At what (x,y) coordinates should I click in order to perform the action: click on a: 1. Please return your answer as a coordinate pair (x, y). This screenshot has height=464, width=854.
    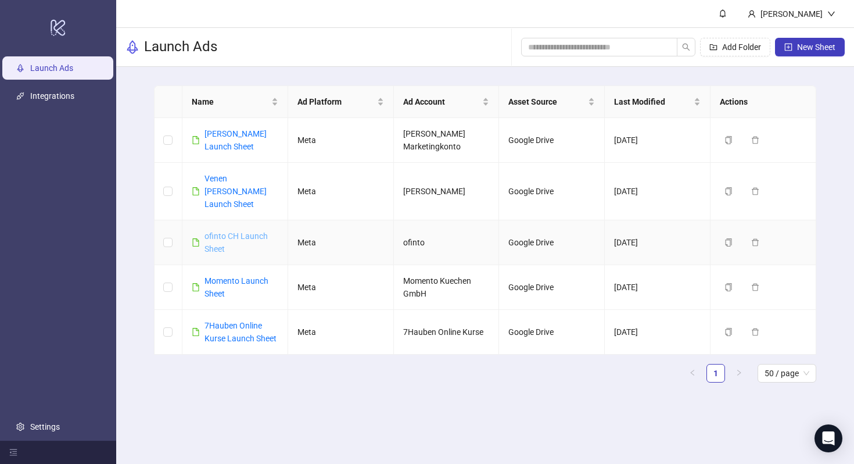
    Looking at the image, I should click on (716, 373).